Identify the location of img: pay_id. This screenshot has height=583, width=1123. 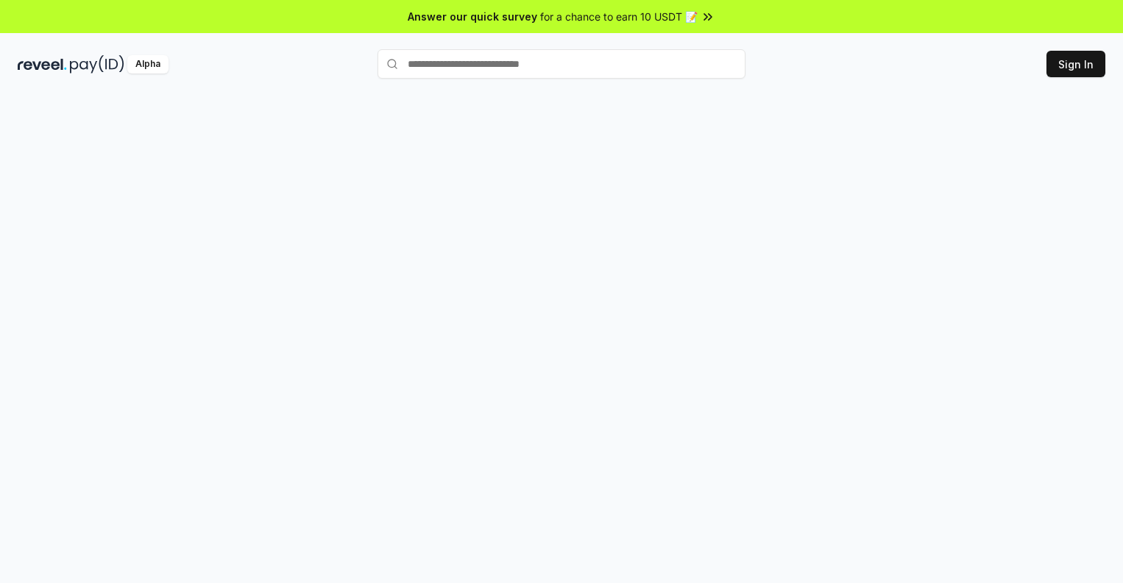
(97, 64).